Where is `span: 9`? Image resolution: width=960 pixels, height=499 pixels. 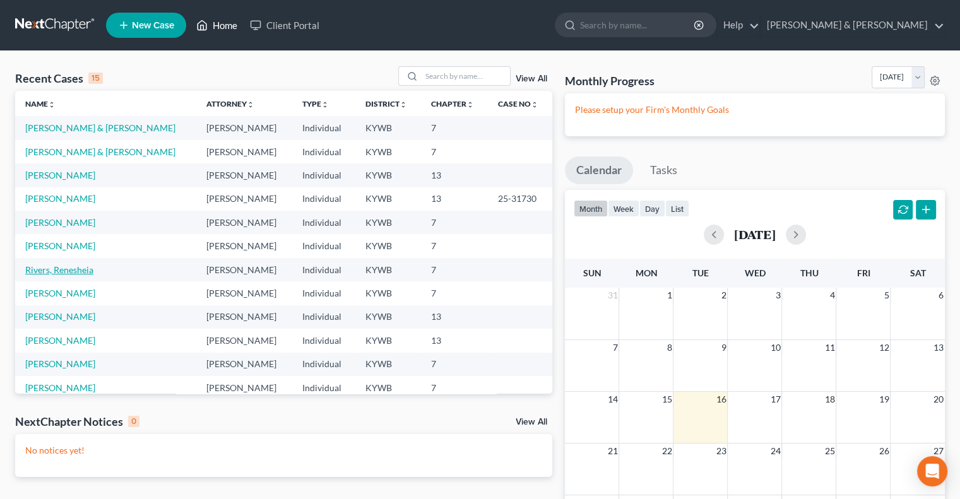 span: 9 is located at coordinates (723, 348).